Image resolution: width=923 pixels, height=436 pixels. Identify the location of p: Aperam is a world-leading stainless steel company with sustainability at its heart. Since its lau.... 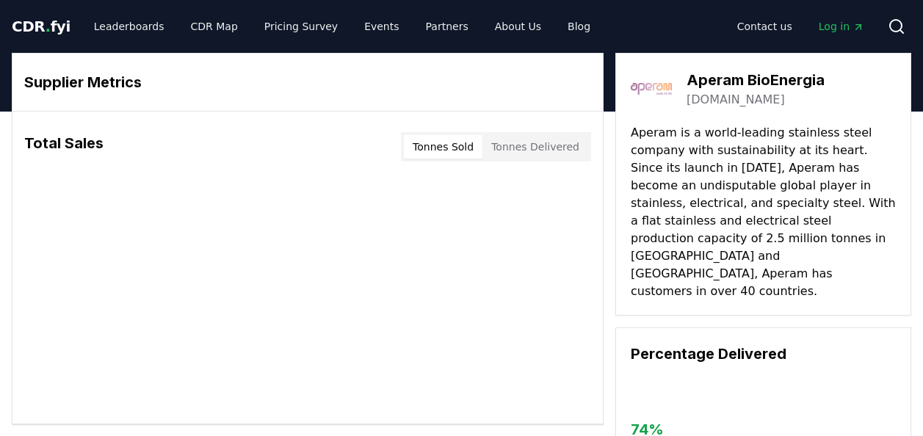
(763, 212).